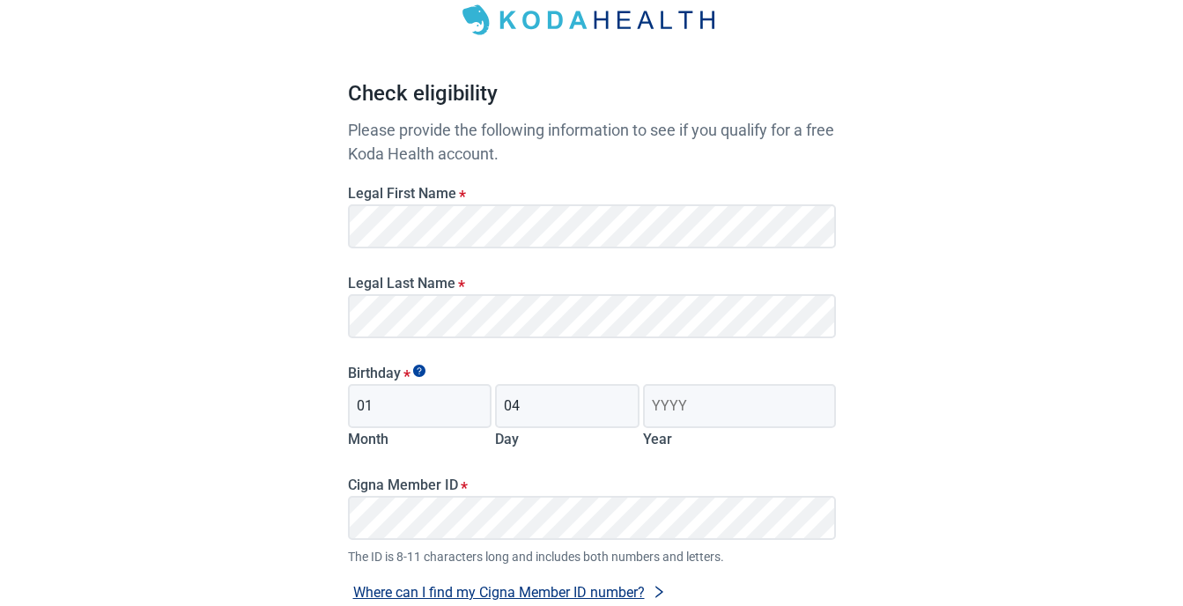 The image size is (1183, 606). Describe the element at coordinates (420, 406) in the screenshot. I see `input: Birth month` at that location.